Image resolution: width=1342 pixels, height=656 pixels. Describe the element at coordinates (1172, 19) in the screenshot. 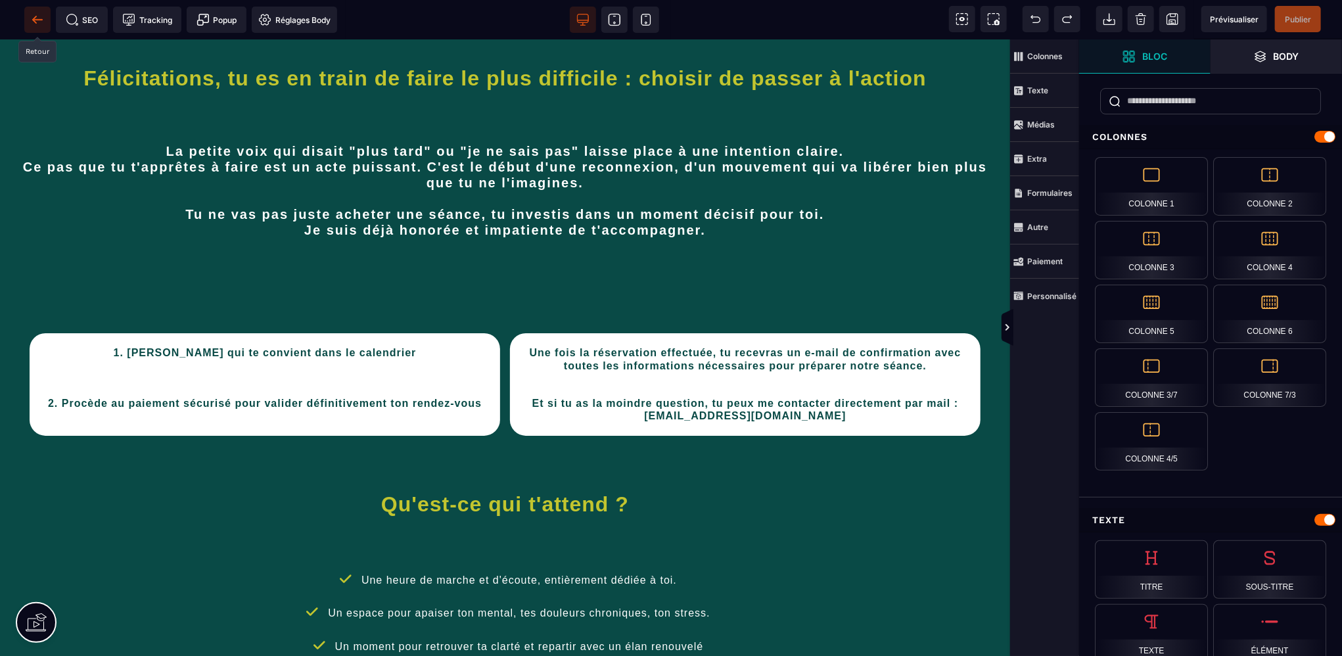

I see `span: Enregistrer` at that location.